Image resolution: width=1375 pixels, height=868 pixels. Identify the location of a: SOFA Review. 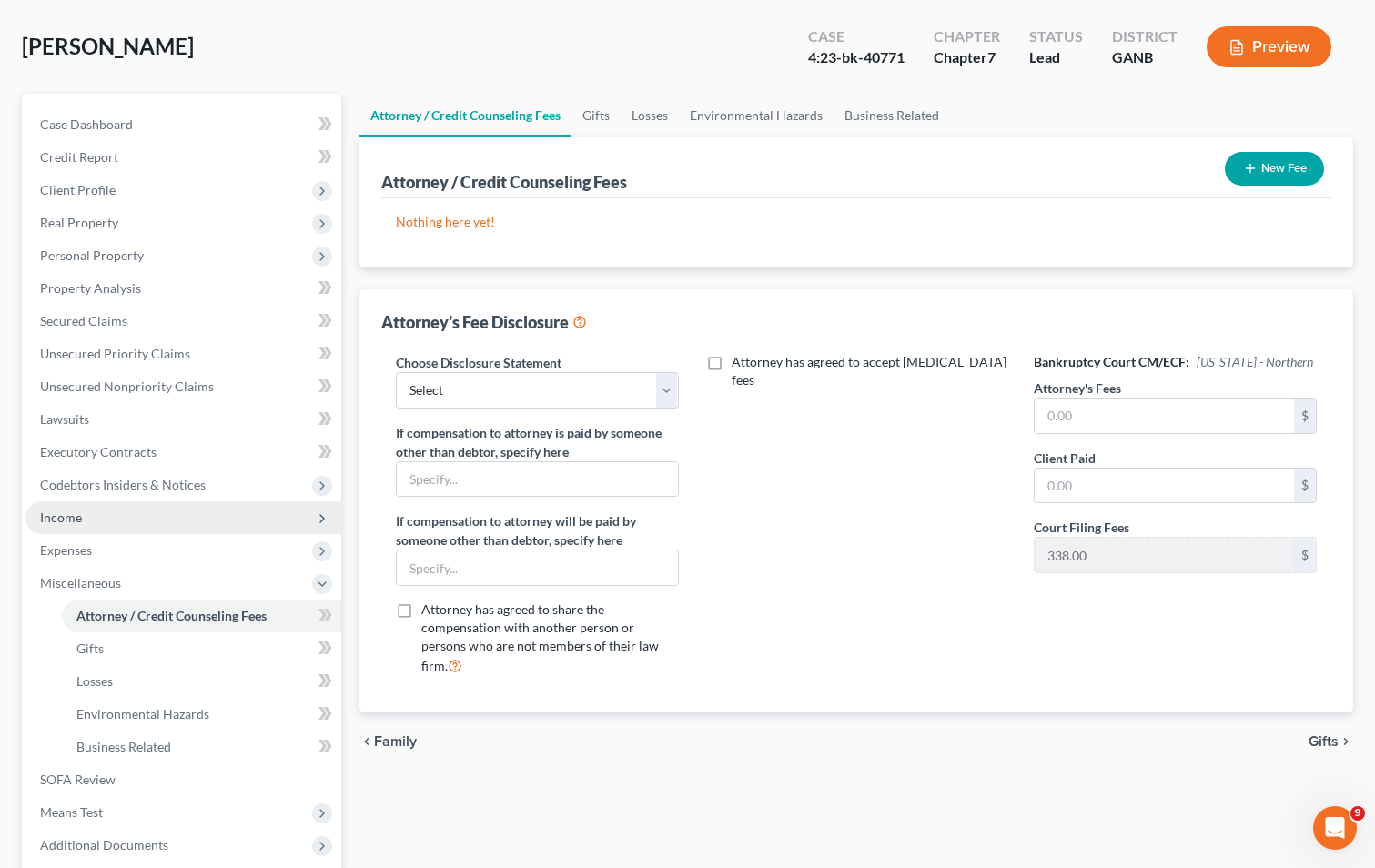
(183, 779).